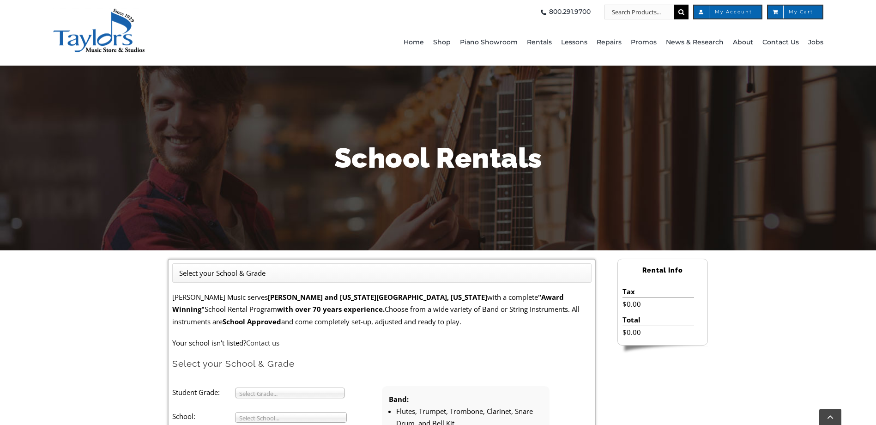 The image size is (876, 425). Describe the element at coordinates (795, 12) in the screenshot. I see `a: My Cart` at that location.